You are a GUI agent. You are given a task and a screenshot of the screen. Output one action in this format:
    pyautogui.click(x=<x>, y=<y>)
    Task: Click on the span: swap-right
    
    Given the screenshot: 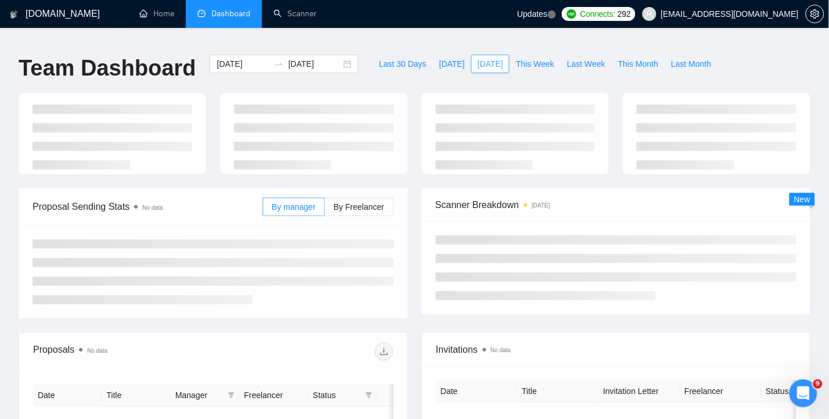 What is the action you would take?
    pyautogui.click(x=279, y=64)
    